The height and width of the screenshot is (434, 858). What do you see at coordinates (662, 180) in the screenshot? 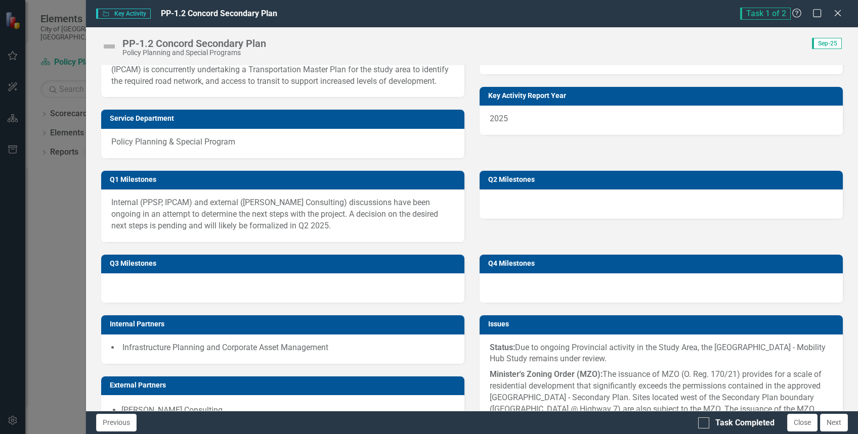
I see `h3: Q2 Milestones` at bounding box center [662, 180].